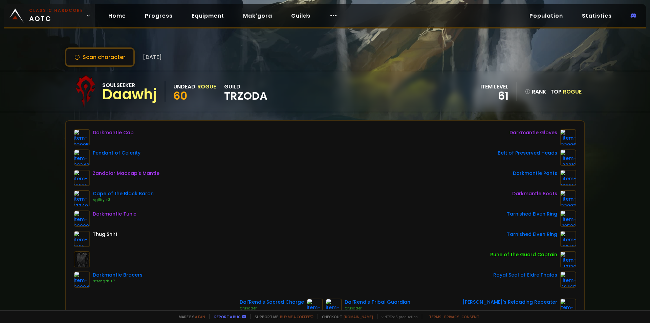 The width and height of the screenshot is (650, 323). What do you see at coordinates (116, 153) in the screenshot?
I see `div: Pendant of Celerity` at bounding box center [116, 153].